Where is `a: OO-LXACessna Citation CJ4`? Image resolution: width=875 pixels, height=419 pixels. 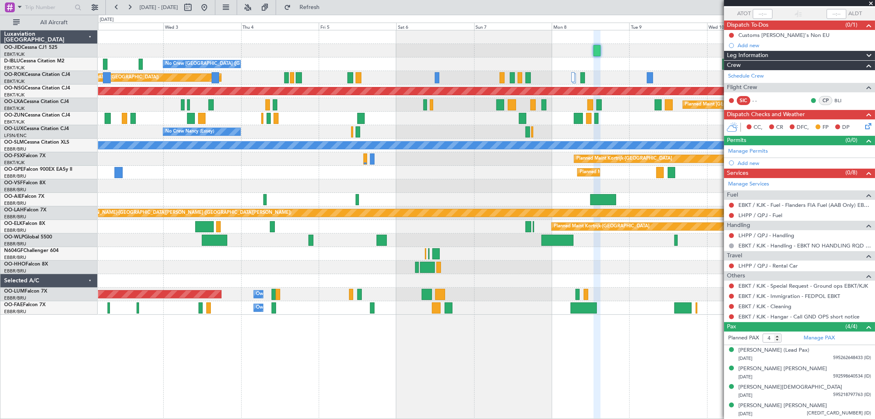
a: OO-LXACessna Citation CJ4 is located at coordinates (37, 102).